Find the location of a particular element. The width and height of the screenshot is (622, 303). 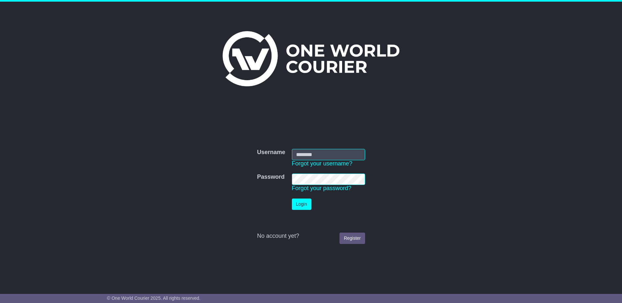

a: Forgot your username? is located at coordinates (322, 163).